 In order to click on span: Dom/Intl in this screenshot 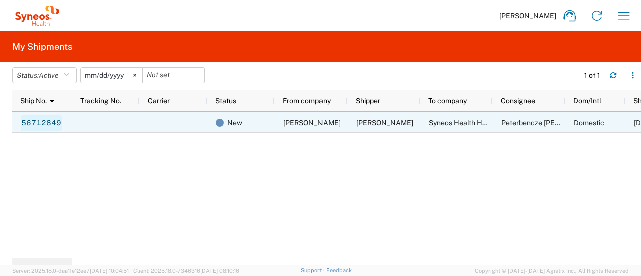, I will do `click(587, 101)`.